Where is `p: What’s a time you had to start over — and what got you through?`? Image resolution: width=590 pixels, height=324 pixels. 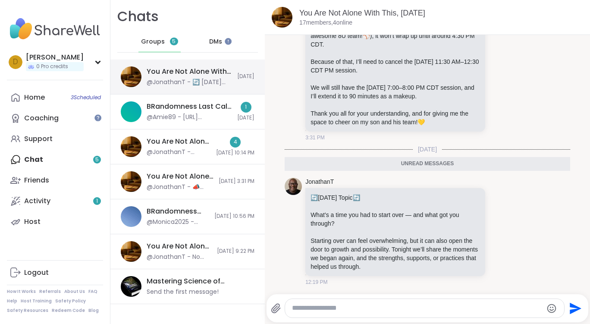
p: What’s a time you had to start over — and what got you through? is located at coordinates (395, 219).